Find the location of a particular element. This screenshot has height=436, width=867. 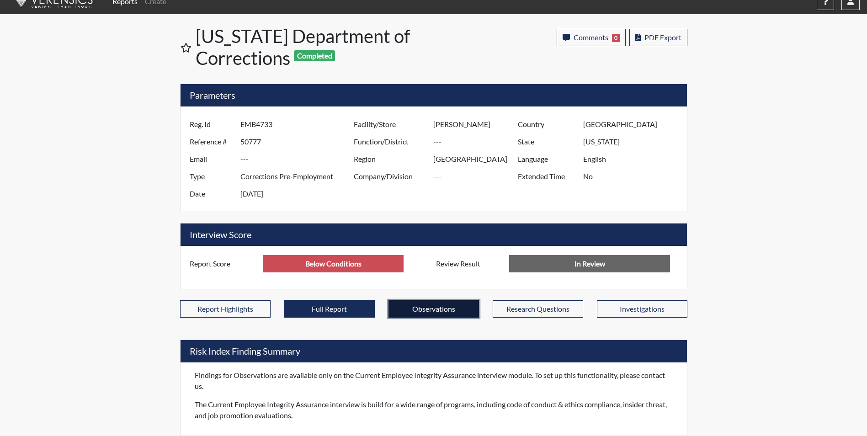

h5: Risk Index Finding Summary is located at coordinates (434, 351).